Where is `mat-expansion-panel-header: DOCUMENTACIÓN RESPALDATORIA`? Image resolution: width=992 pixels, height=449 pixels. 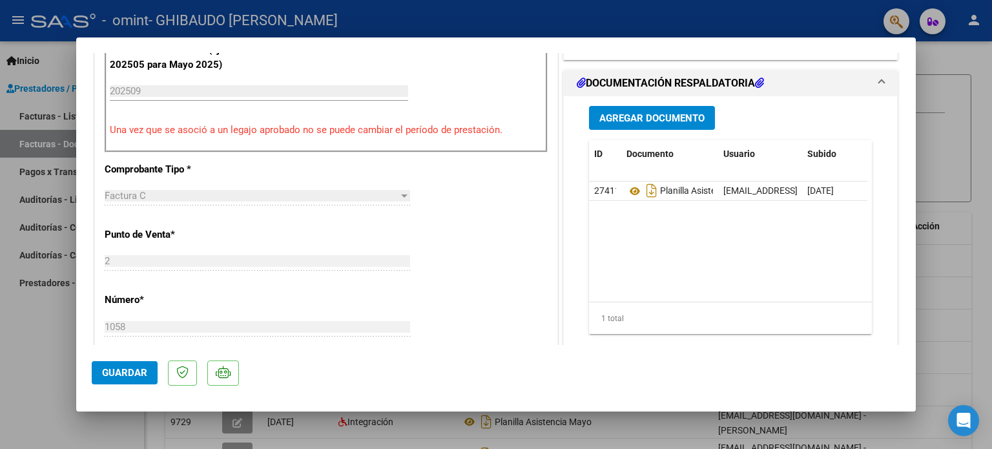
mat-expansion-panel-header: DOCUMENTACIÓN RESPALDATORIA is located at coordinates (731, 83).